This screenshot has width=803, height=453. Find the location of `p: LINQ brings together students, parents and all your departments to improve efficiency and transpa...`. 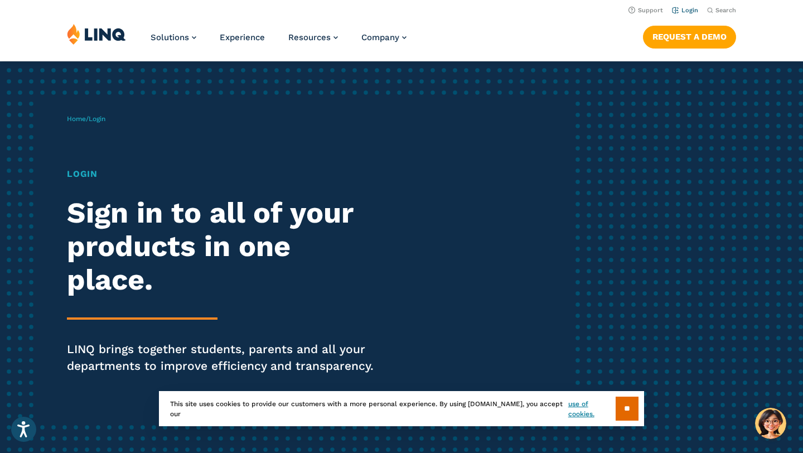

p: LINQ brings together students, parents and all your departments to improve efficiency and transpa... is located at coordinates (221, 358).